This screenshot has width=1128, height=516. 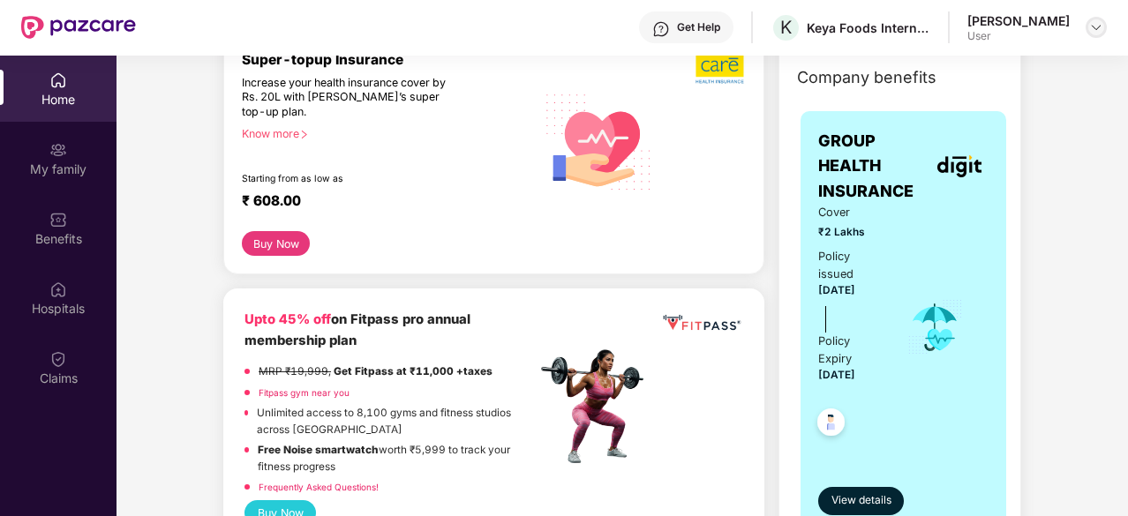 What do you see at coordinates (1096, 27) in the screenshot?
I see `img: svg+xml;base64,PHN2ZyBpZD0iRHJvcGRvd24tMzJ4MzIiIHhtbG5zPSJodHRwOi8vd3d3LnczLm9yZy8yMDAwL3N2ZyIgd2...` at bounding box center [1096, 27].